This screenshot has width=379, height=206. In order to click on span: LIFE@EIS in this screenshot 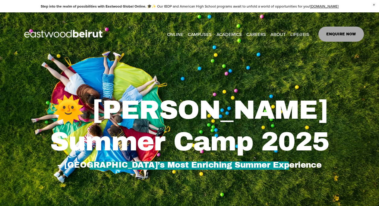, I will do `click(300, 34)`.